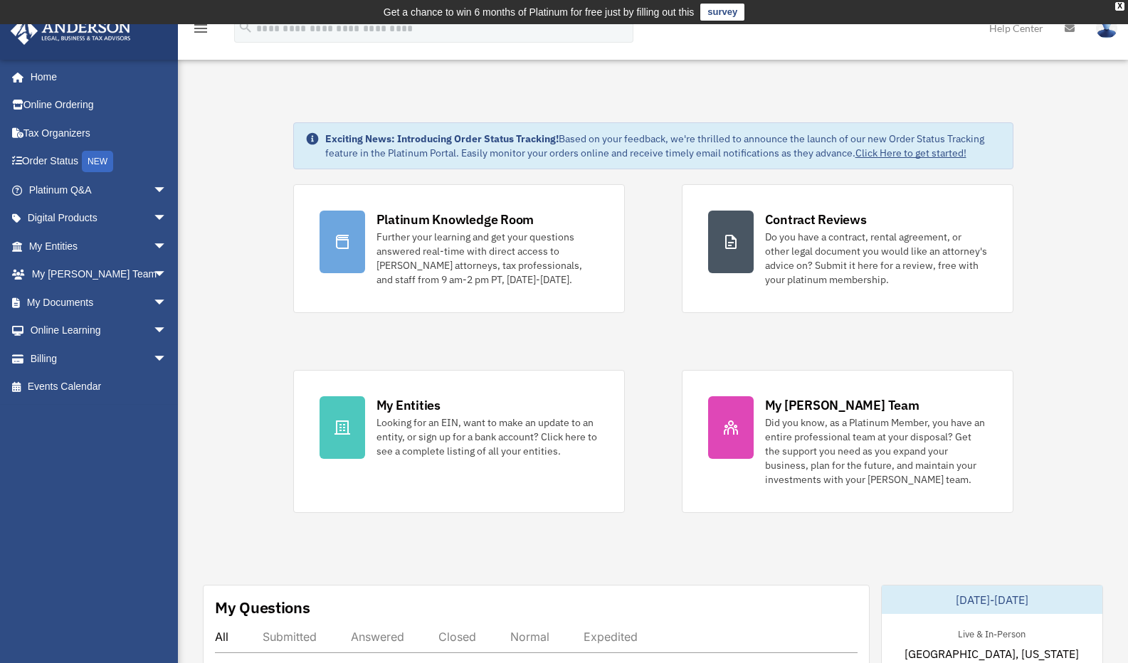 The image size is (1128, 663). Describe the element at coordinates (488, 437) in the screenshot. I see `div: Looking for an EIN, want to make an update to an entity, or sign up for a bank account? Click her...` at that location.